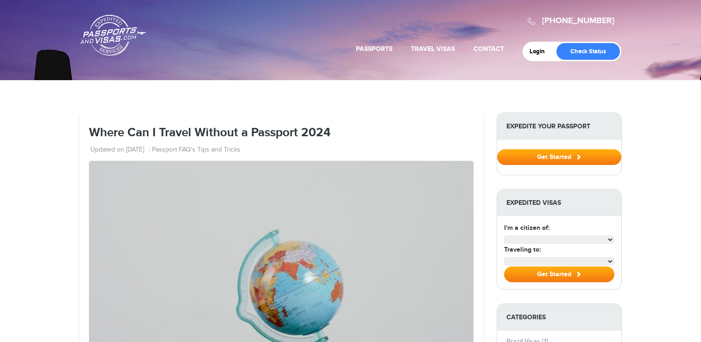  What do you see at coordinates (559, 317) in the screenshot?
I see `strong: Categories` at bounding box center [559, 317].